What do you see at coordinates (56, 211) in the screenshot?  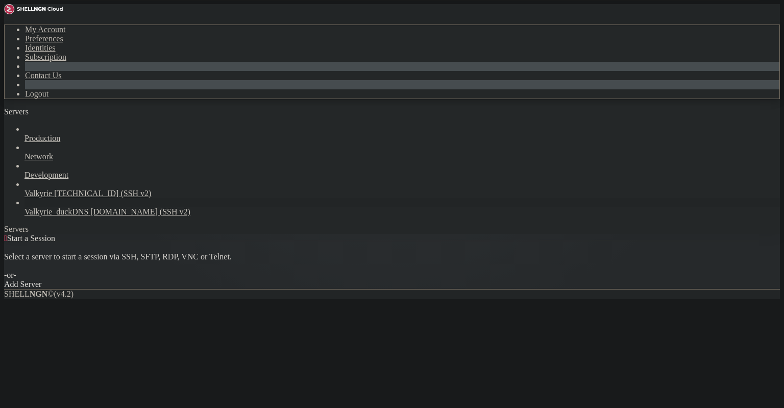 I see `span: Valkyrie_duckDNS` at bounding box center [56, 211].